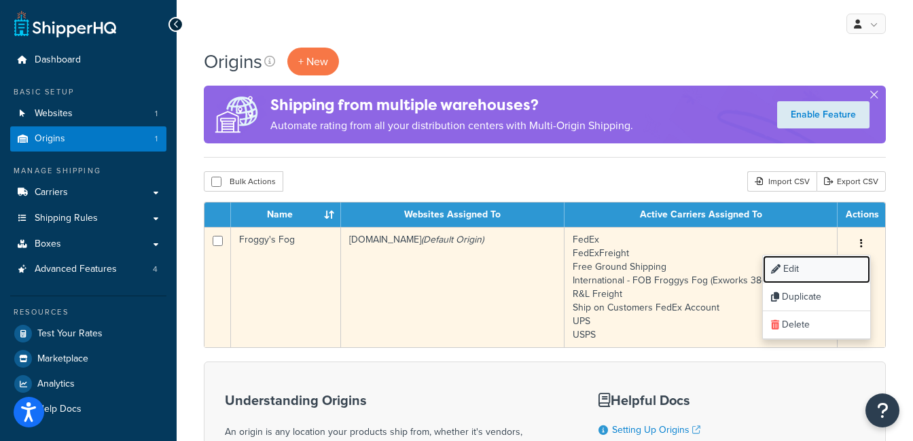  What do you see at coordinates (243, 181) in the screenshot?
I see `button: Bulk Actions` at bounding box center [243, 181].